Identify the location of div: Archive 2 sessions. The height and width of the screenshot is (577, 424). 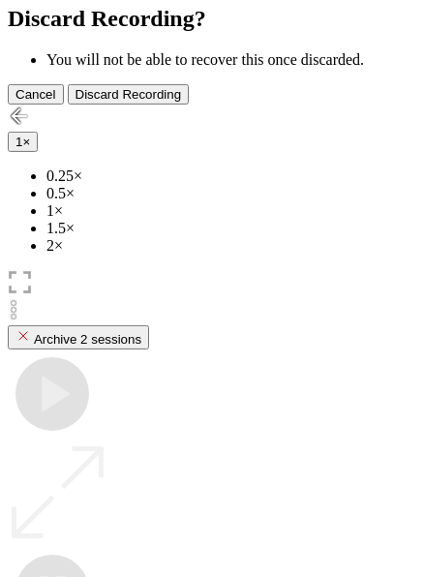
(78, 337).